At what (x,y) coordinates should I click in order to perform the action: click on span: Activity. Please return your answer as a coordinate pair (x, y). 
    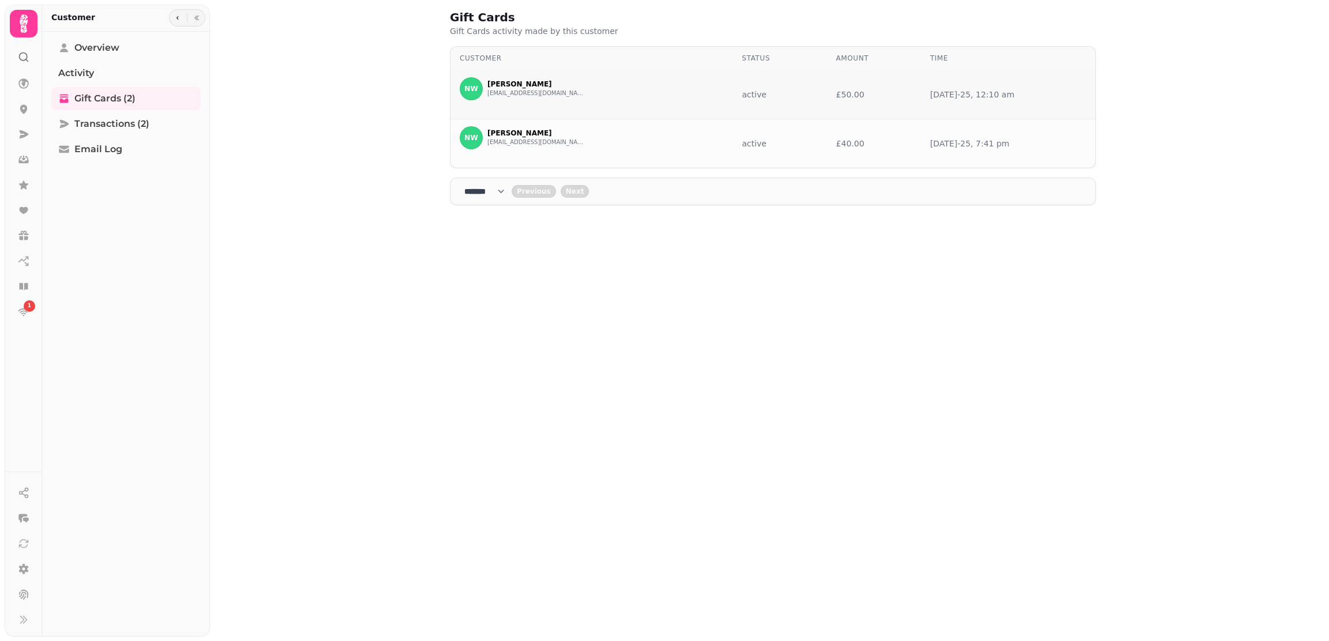
    Looking at the image, I should click on (76, 73).